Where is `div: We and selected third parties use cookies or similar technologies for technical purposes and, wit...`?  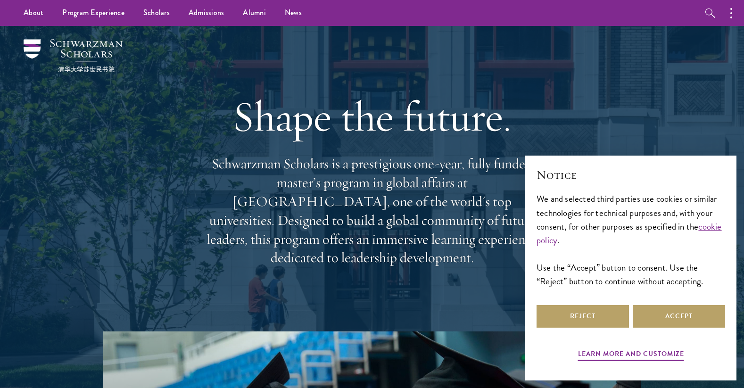 div: We and selected third parties use cookies or similar technologies for technical purposes and, wit... is located at coordinates (631, 239).